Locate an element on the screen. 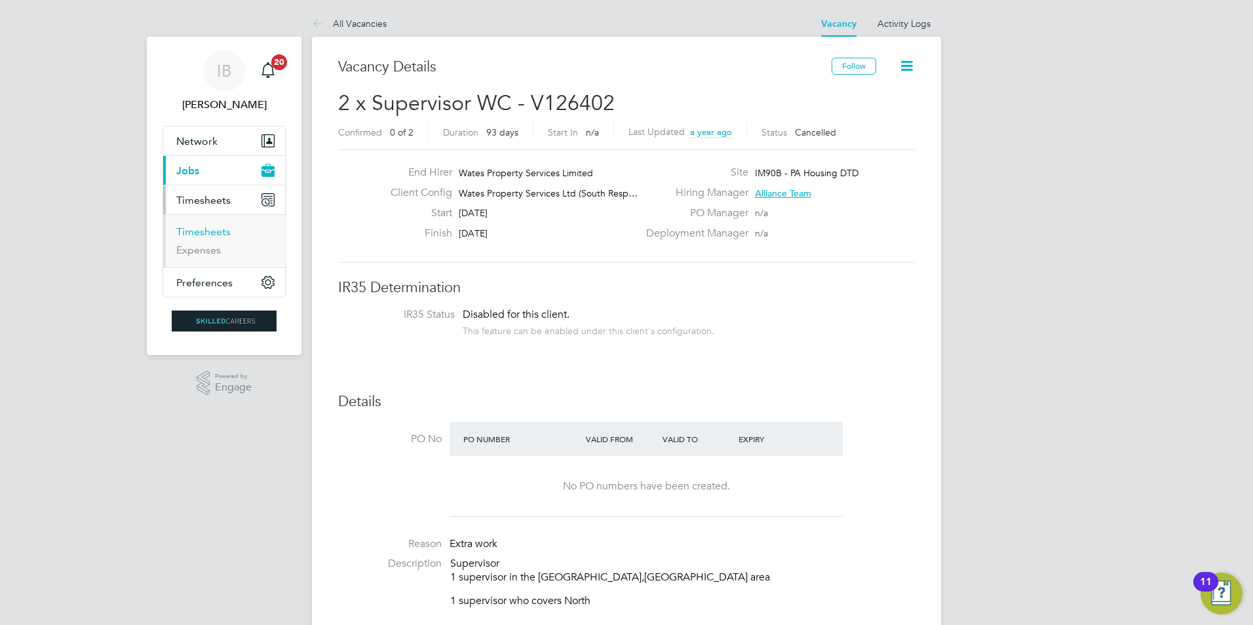 The height and width of the screenshot is (625, 1253). div: PO Number is located at coordinates (521, 439).